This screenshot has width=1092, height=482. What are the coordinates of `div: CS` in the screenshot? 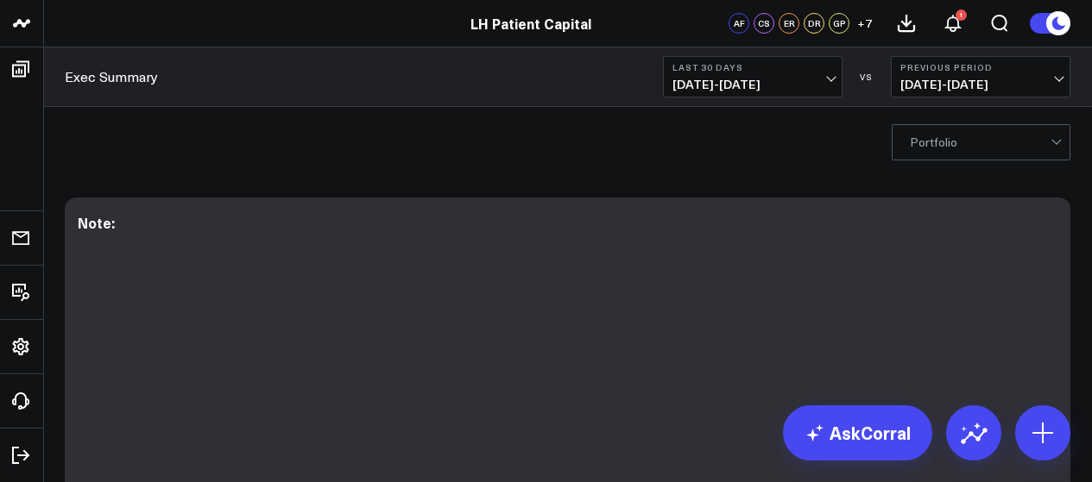 It's located at (764, 23).